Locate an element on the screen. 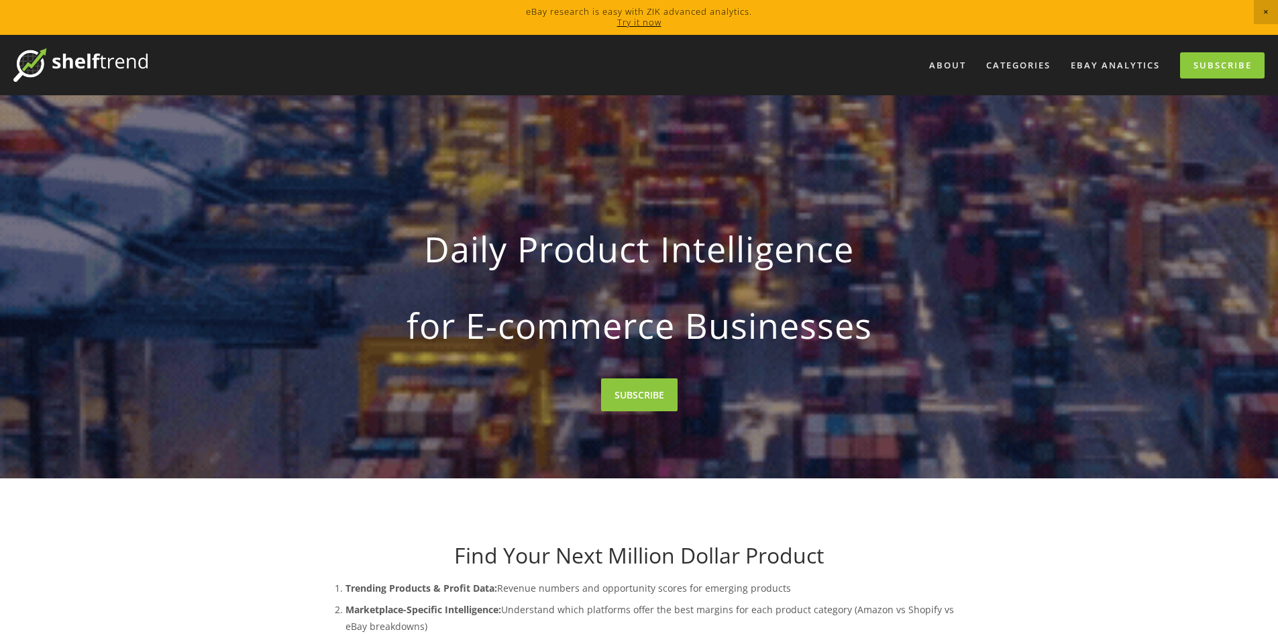  a: Subscribe is located at coordinates (1222, 65).